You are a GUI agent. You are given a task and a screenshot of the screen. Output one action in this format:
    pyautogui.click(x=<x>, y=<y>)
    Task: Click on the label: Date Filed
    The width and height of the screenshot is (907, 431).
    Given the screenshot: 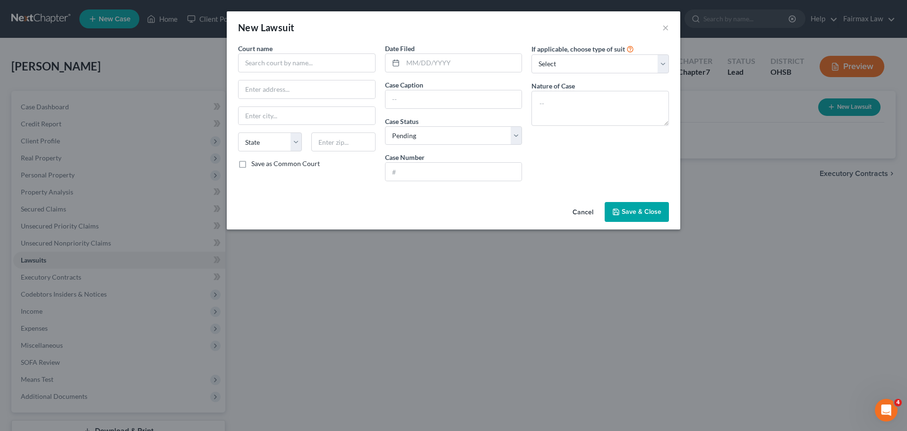 What is the action you would take?
    pyautogui.click(x=400, y=48)
    